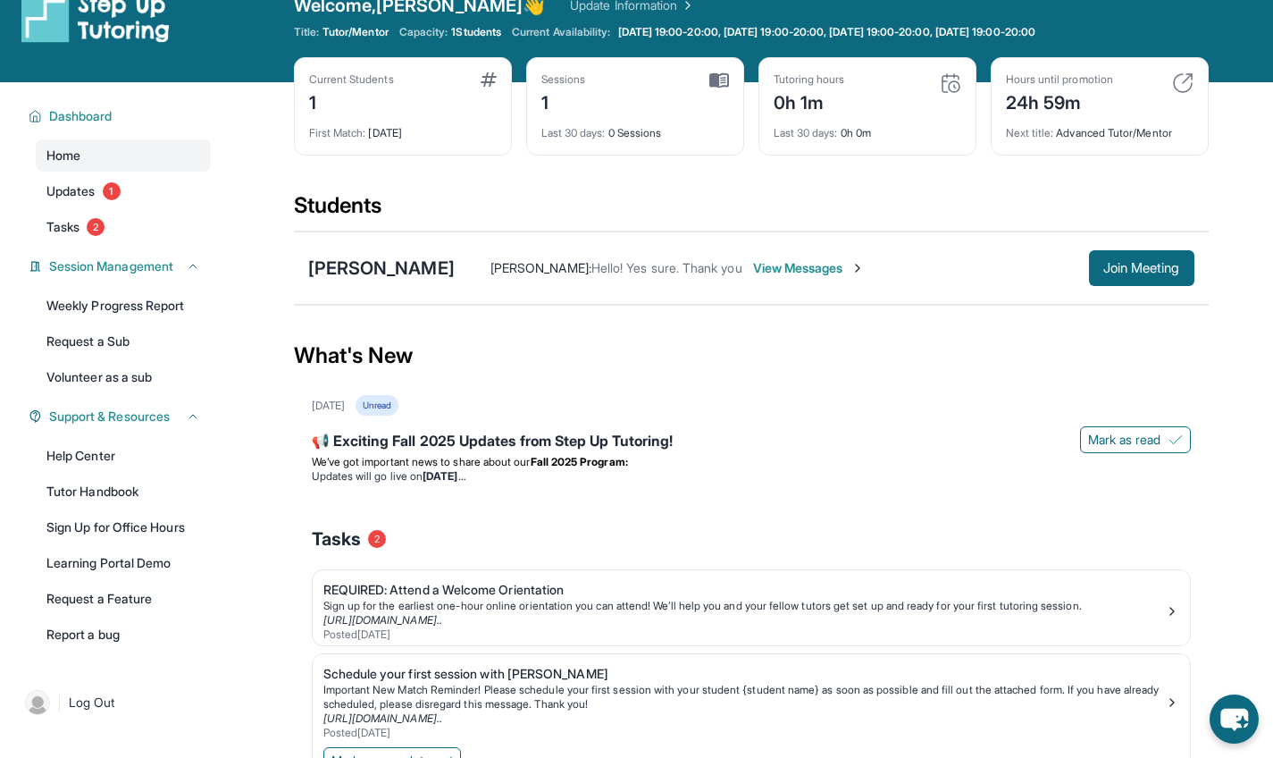 The image size is (1273, 758). Describe the element at coordinates (810, 101) in the screenshot. I see `div: 0h 1m` at that location.